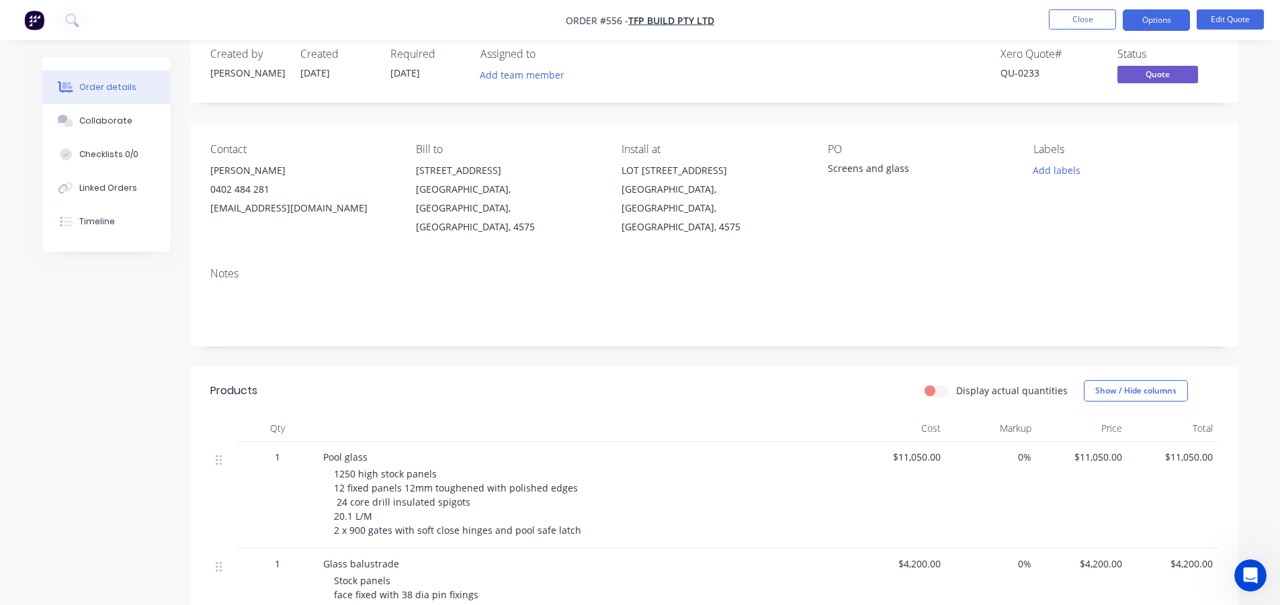  Describe the element at coordinates (991, 429) in the screenshot. I see `div: Markup` at that location.